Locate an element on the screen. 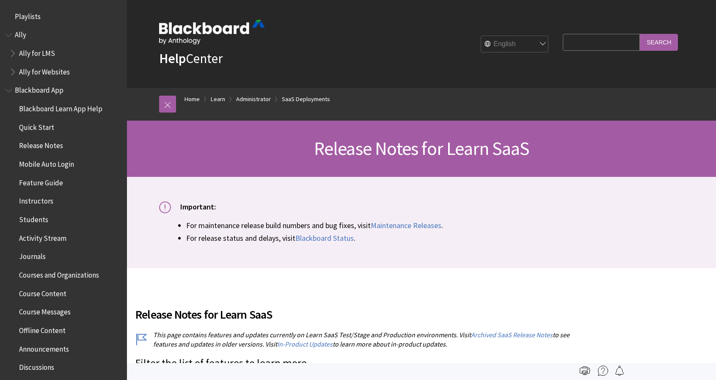  img: Follow this page is located at coordinates (619, 371).